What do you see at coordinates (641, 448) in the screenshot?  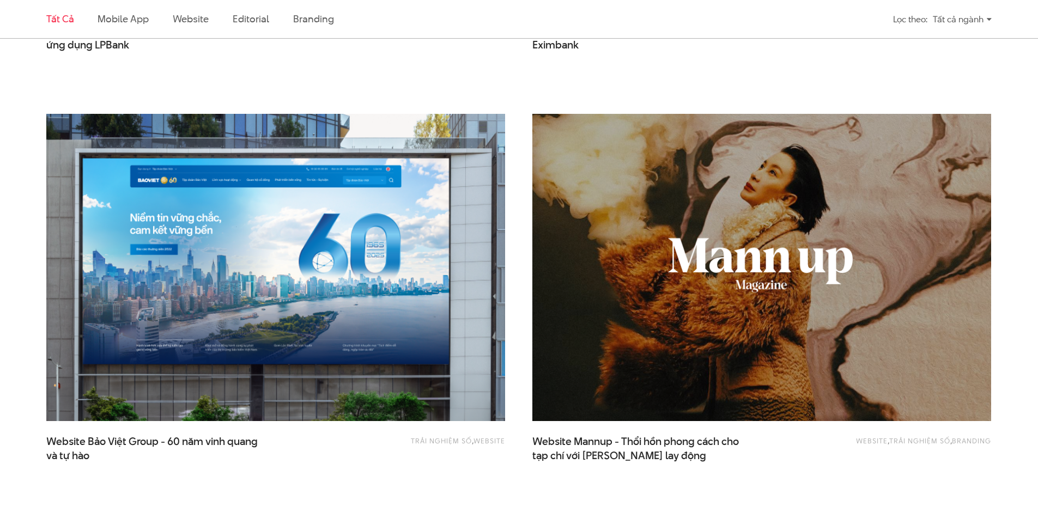 I see `span: Website Mannup - Thổi hồn phong cách cho` at bounding box center [641, 448].